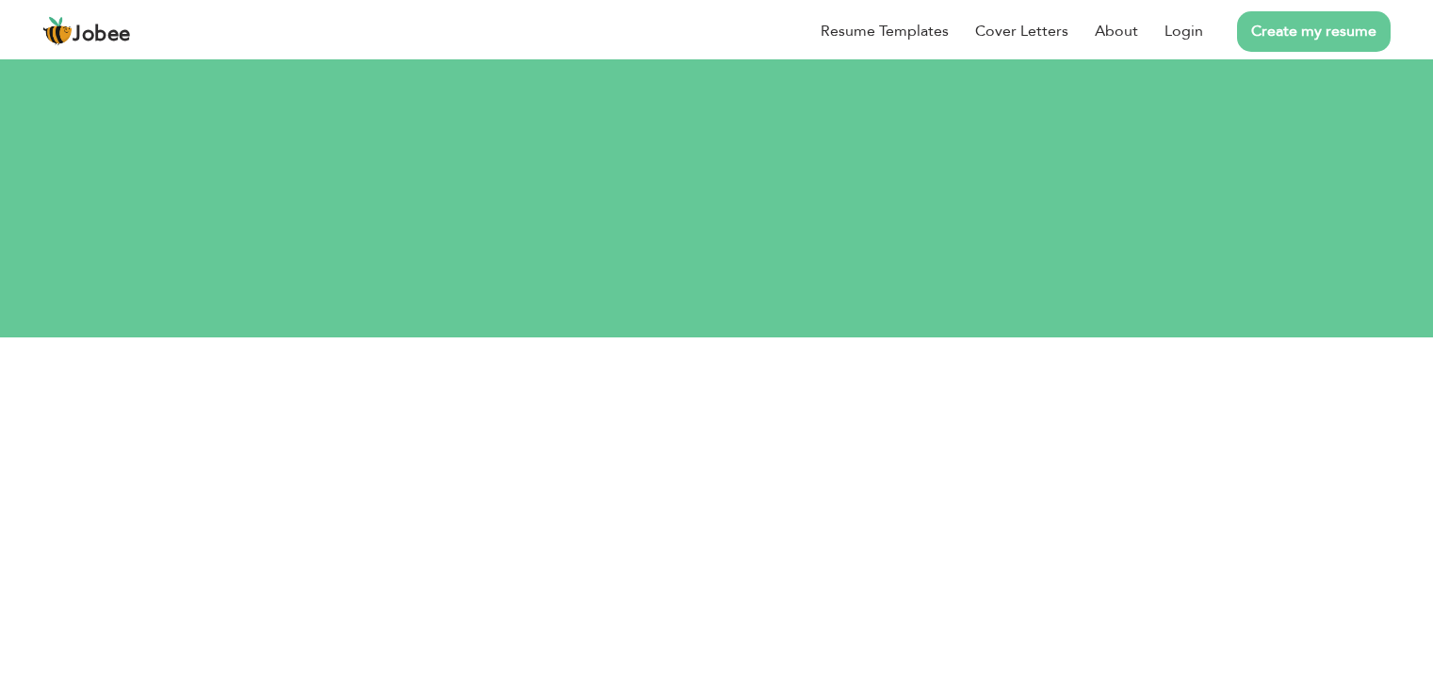  Describe the element at coordinates (102, 35) in the screenshot. I see `span: Jobee` at that location.